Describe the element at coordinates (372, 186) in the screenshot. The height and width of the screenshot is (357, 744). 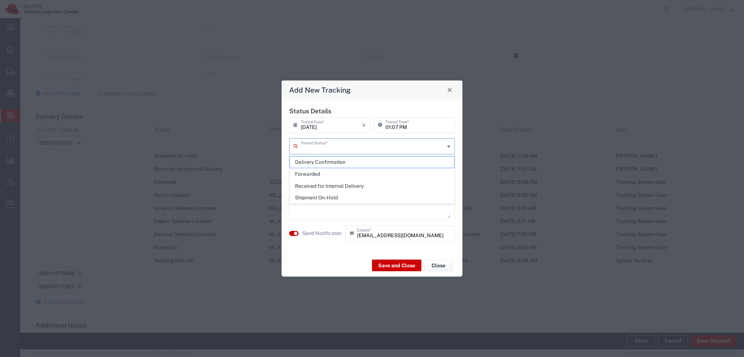
I see `span: Received for Internal Delivery` at that location.